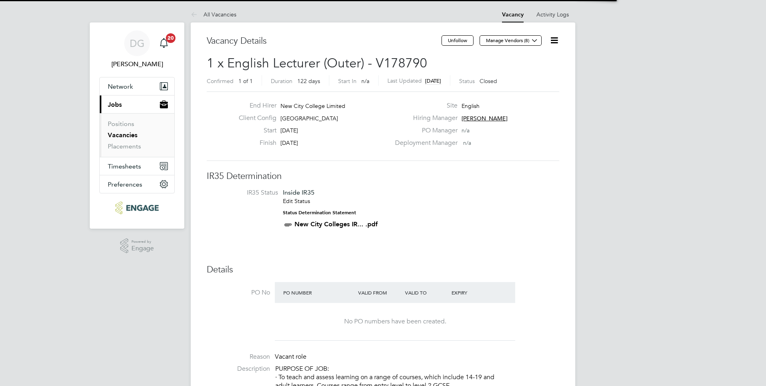  What do you see at coordinates (383, 269) in the screenshot?
I see `h3: Details` at bounding box center [383, 269].